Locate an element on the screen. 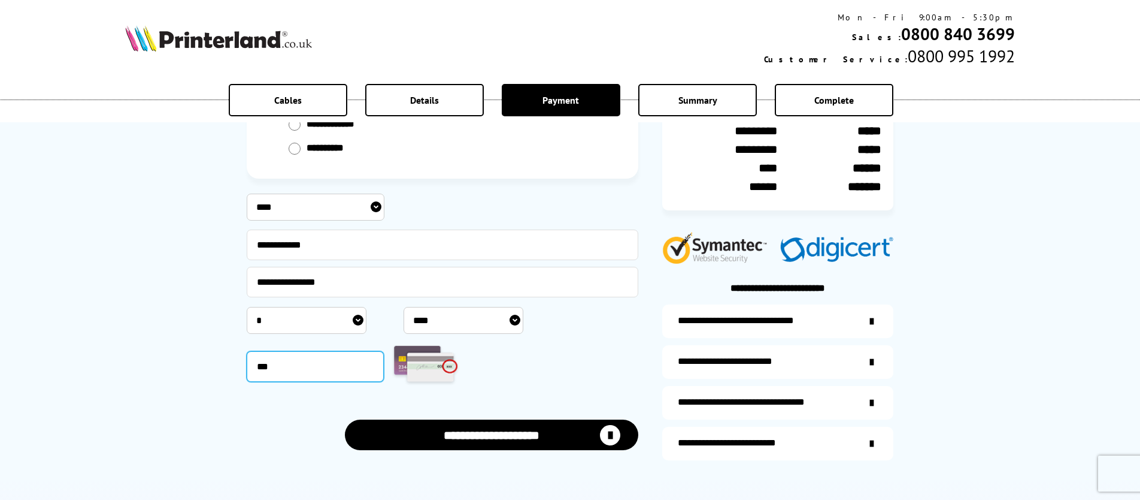  a: additional-ink is located at coordinates (778, 321).